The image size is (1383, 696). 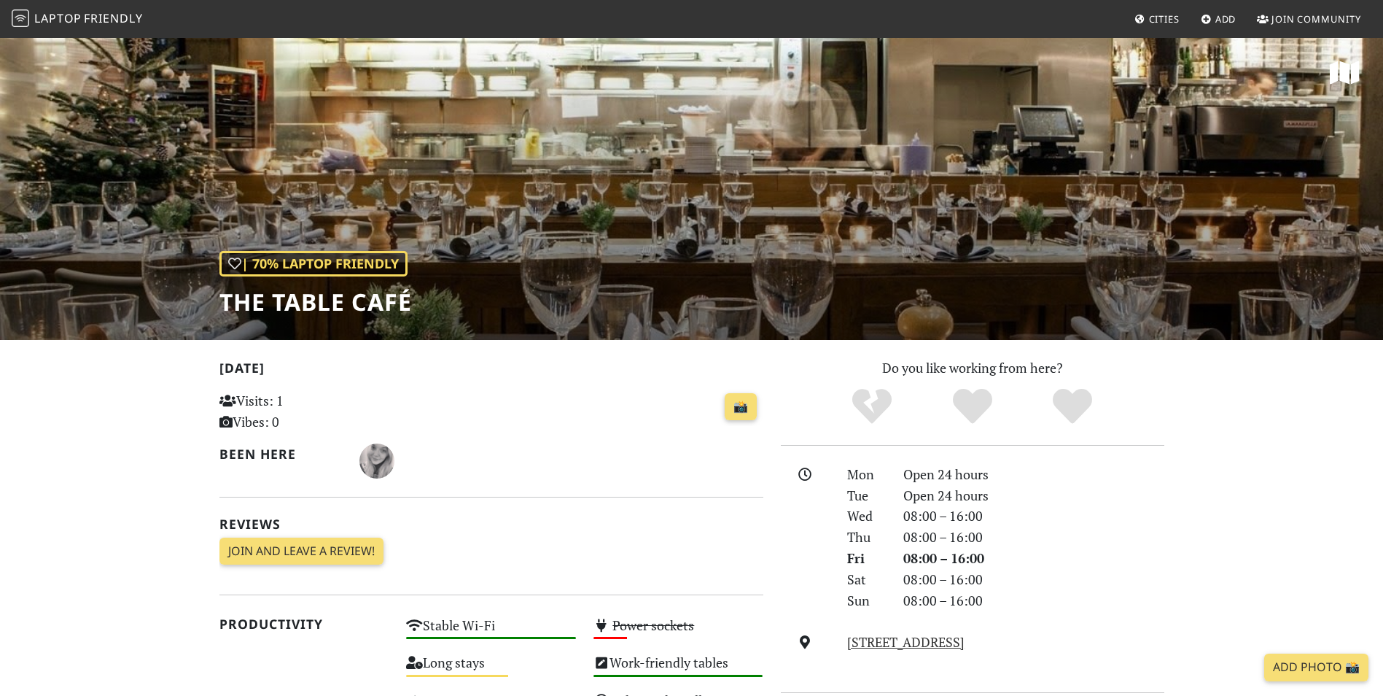 I want to click on a: Cities, so click(x=1157, y=19).